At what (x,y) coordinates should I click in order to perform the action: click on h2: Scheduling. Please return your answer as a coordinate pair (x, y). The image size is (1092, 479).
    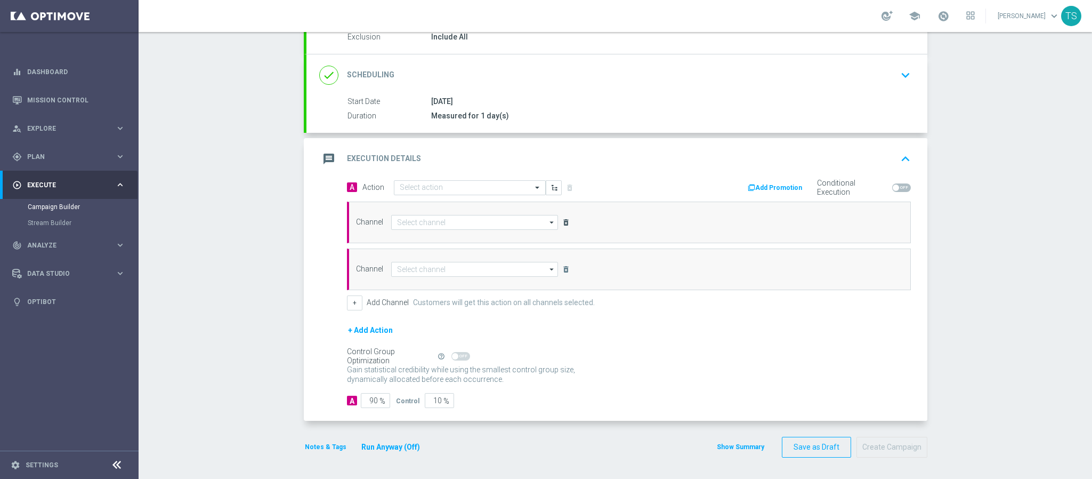
    Looking at the image, I should click on (371, 75).